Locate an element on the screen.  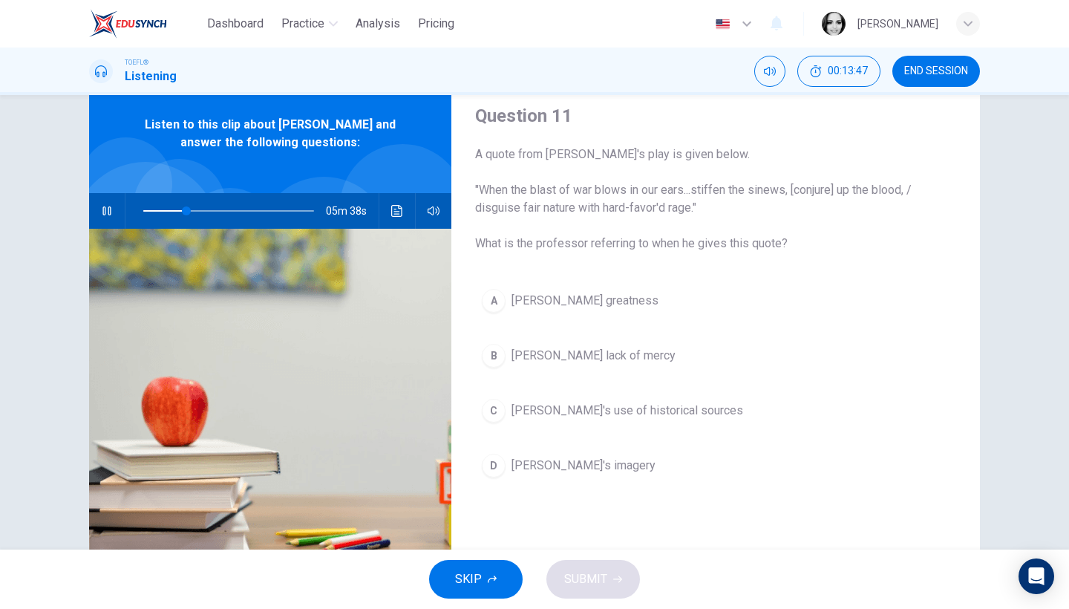
div: D is located at coordinates (494, 465).